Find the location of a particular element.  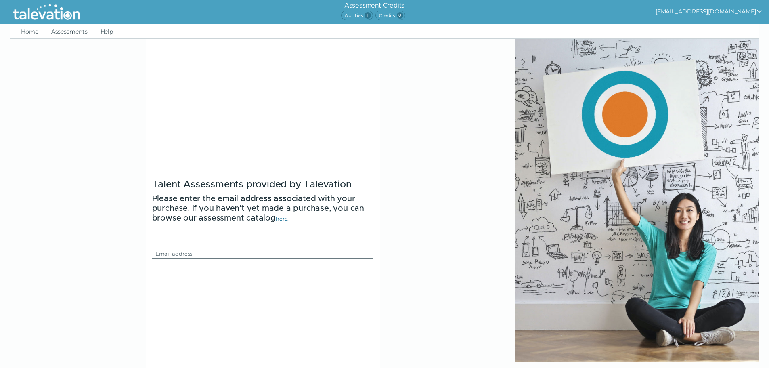

img: login.jpg is located at coordinates (637, 200).